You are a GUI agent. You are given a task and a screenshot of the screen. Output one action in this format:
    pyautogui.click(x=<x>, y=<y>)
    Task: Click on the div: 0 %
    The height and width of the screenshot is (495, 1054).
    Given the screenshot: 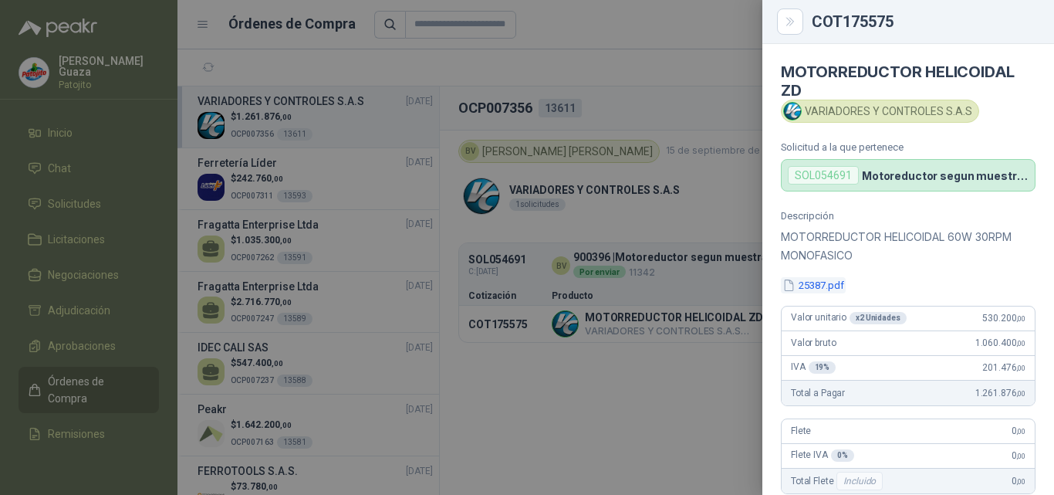 What is the action you would take?
    pyautogui.click(x=843, y=455)
    